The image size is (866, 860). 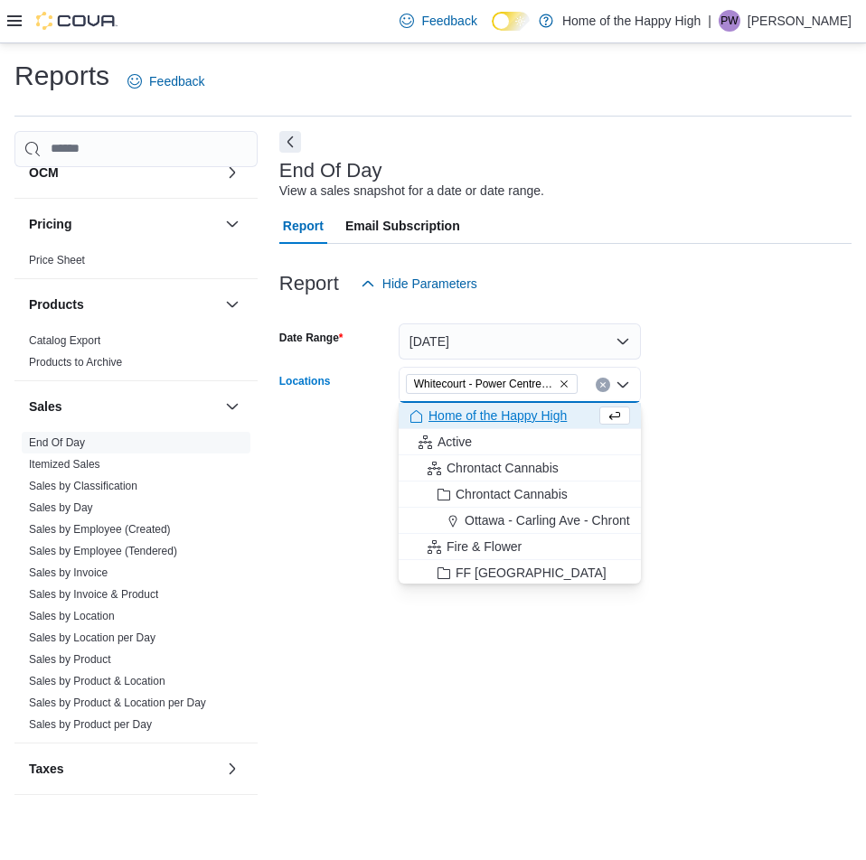 I want to click on a: Price Sheet, so click(x=57, y=260).